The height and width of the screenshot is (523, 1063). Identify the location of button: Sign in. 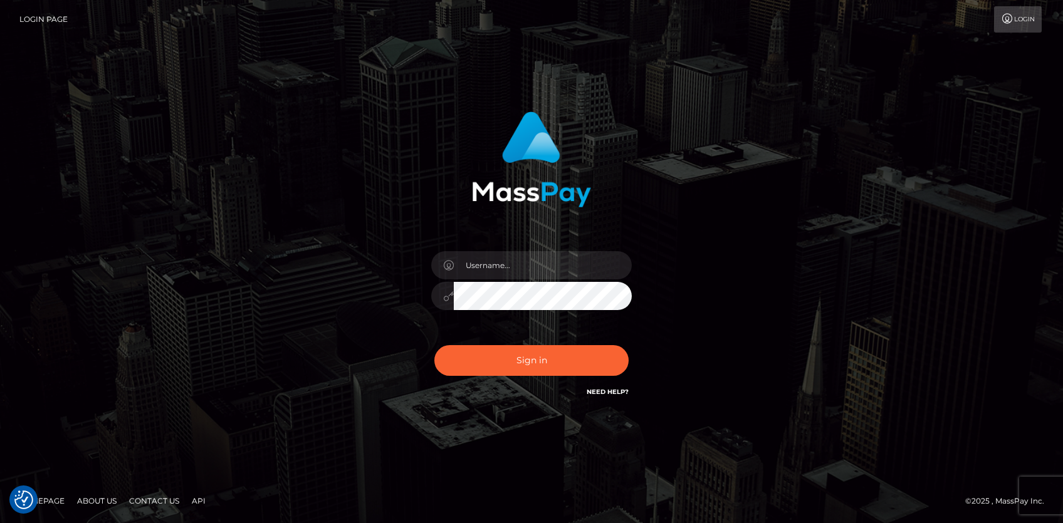
(532, 360).